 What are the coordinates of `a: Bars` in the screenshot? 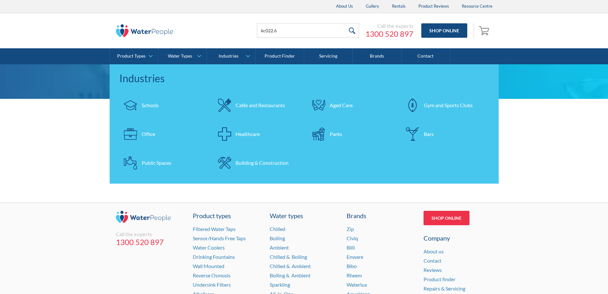 It's located at (446, 134).